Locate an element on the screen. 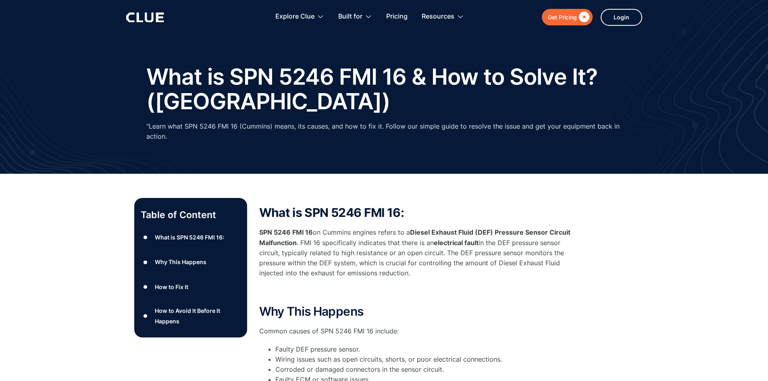 This screenshot has width=768, height=381. strong: What is SPN 5246 FMI 16: is located at coordinates (332, 213).